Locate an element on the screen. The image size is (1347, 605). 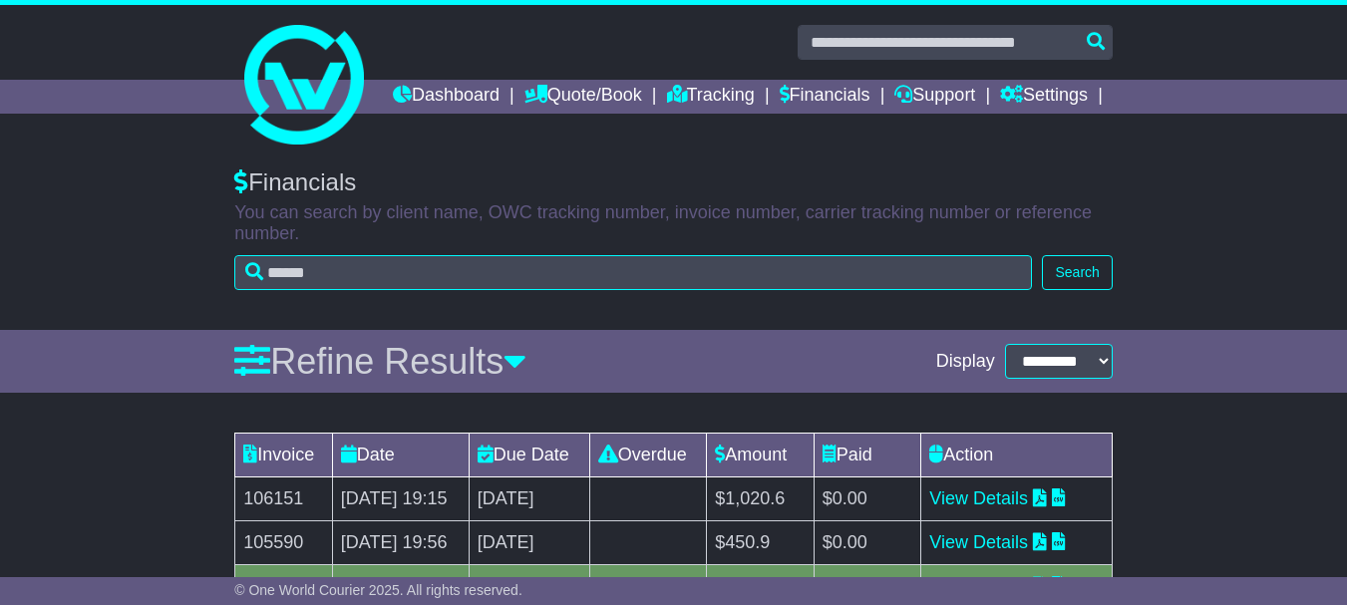
td: Overdue is located at coordinates (648, 456).